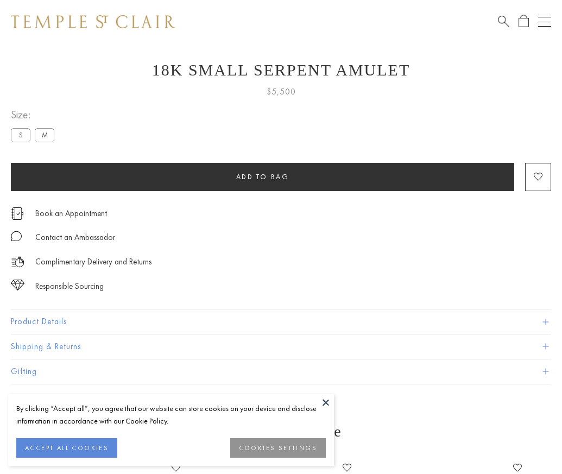 This screenshot has width=562, height=474. Describe the element at coordinates (263, 176) in the screenshot. I see `span: Add to bag` at that location.